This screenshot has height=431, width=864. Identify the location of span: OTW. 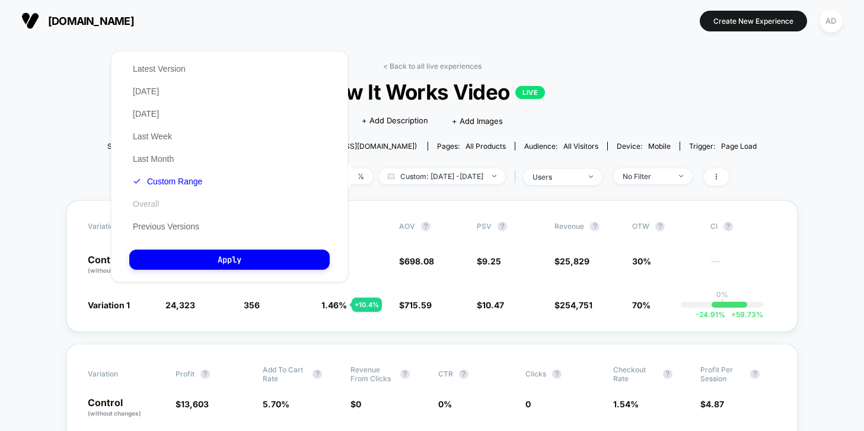
(665, 227).